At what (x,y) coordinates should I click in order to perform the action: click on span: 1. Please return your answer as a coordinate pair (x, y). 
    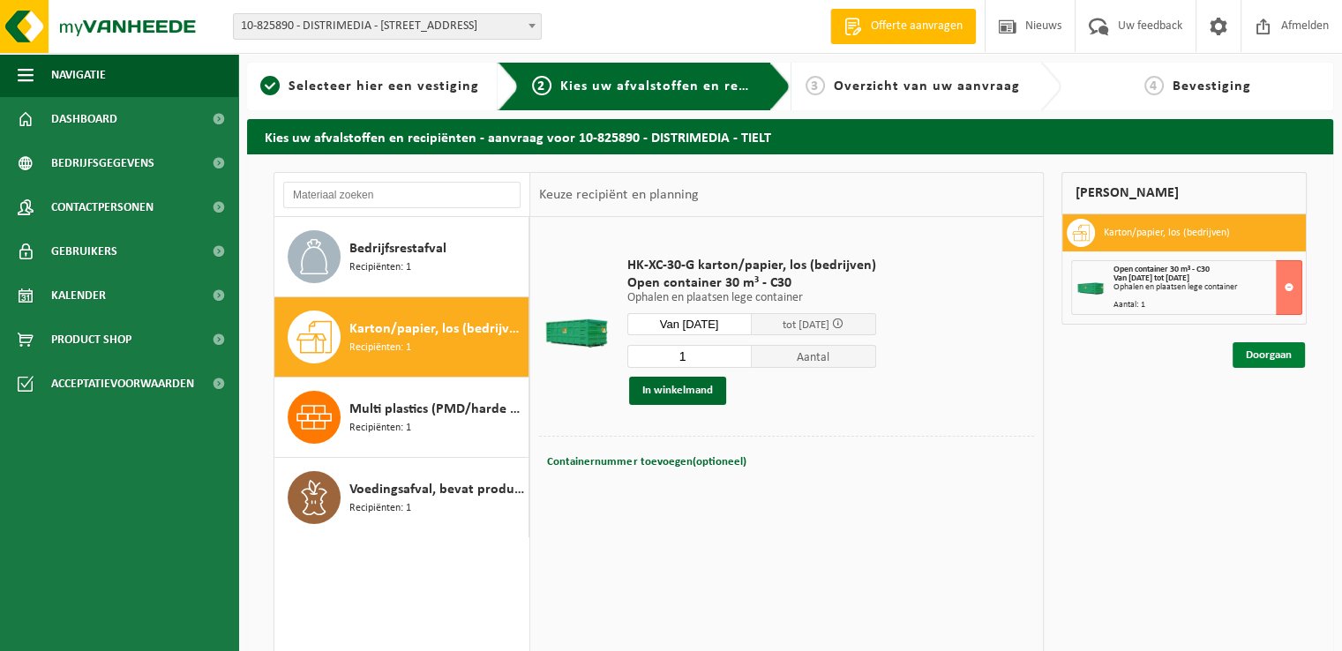
    Looking at the image, I should click on (270, 86).